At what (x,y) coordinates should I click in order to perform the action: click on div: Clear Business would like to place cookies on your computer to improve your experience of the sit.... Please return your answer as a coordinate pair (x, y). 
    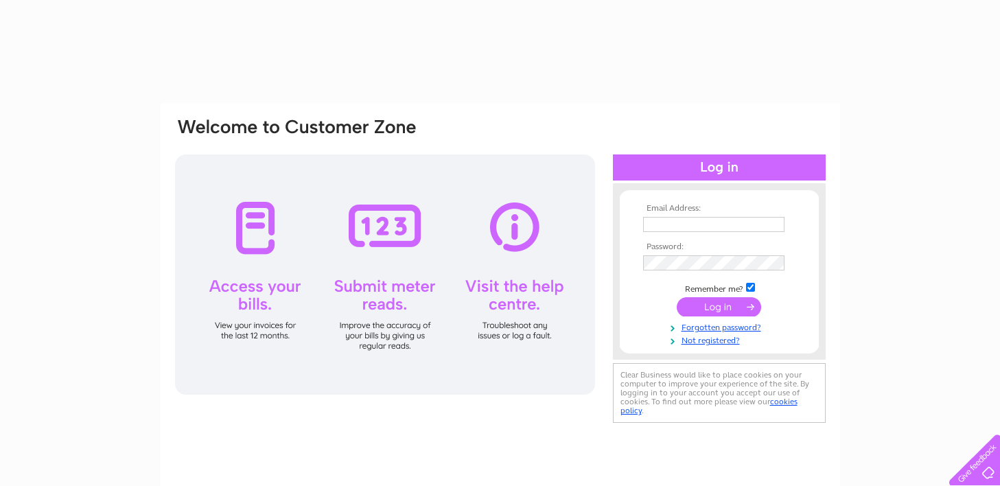
    Looking at the image, I should click on (719, 392).